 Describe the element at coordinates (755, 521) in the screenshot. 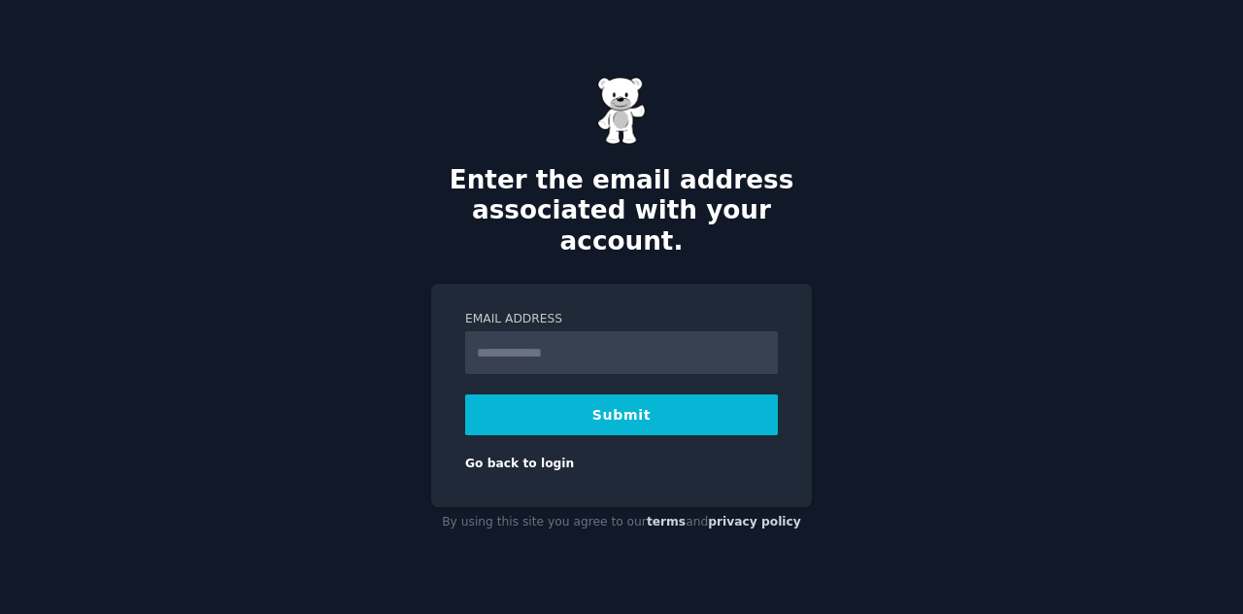

I see `a: privacy policy` at that location.